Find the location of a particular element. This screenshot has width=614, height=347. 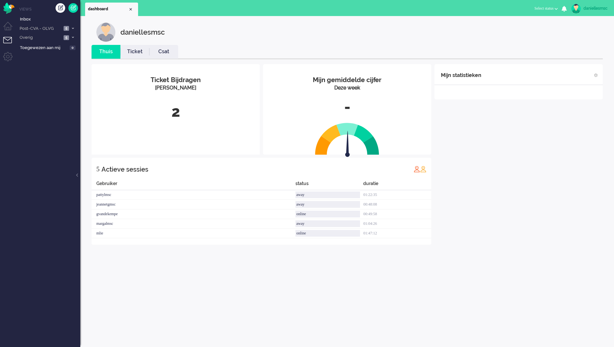

span: Post-CVA - OLVG is located at coordinates (40, 29).